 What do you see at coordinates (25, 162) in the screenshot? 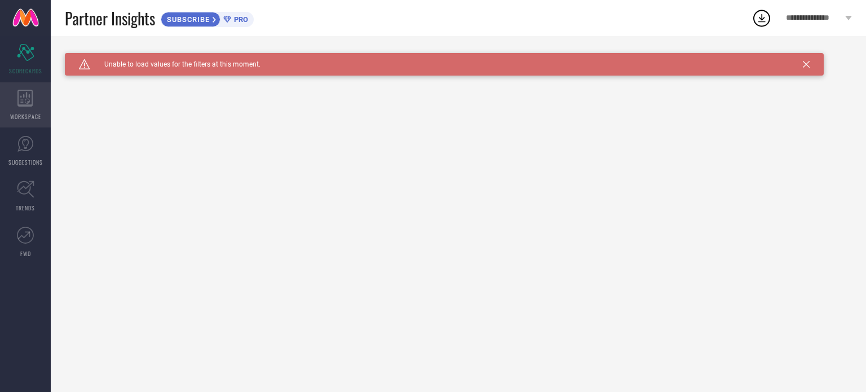
I see `span: SUGGESTIONS` at bounding box center [25, 162].